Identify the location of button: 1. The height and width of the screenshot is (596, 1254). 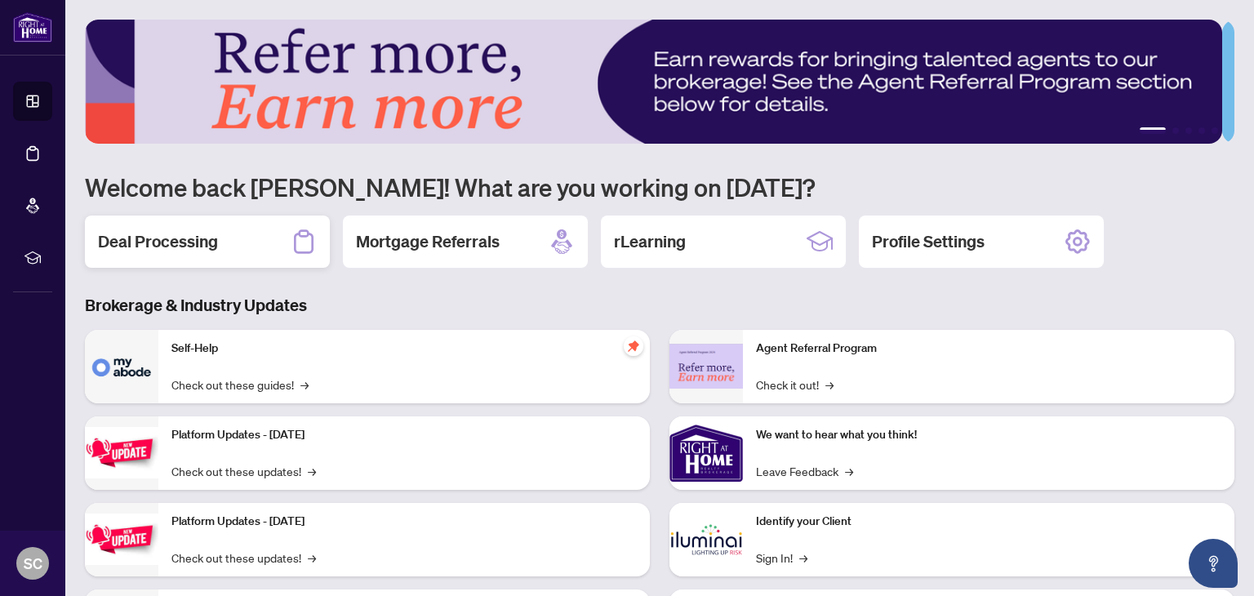
(1153, 131).